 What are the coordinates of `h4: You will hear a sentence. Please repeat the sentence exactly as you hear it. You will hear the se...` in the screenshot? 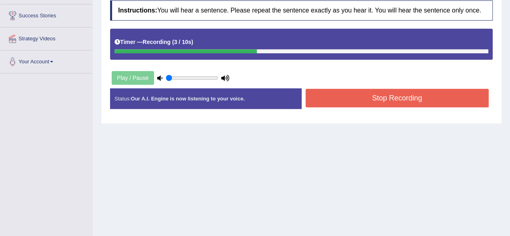 It's located at (301, 10).